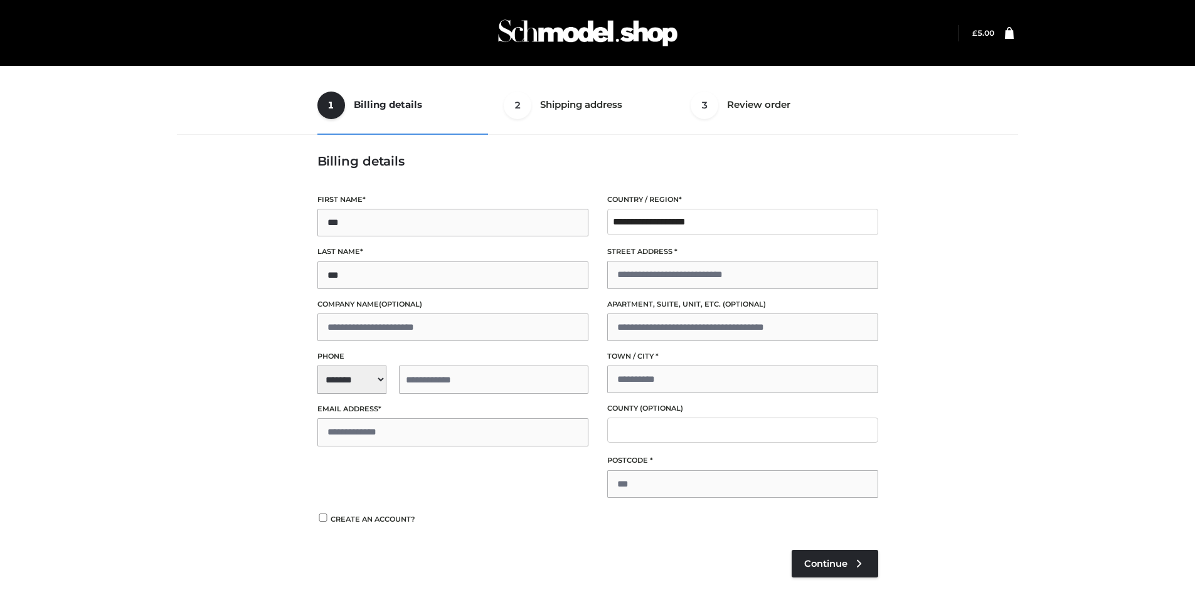 Image resolution: width=1195 pixels, height=590 pixels. What do you see at coordinates (983, 33) in the screenshot?
I see `a: £5.00` at bounding box center [983, 33].